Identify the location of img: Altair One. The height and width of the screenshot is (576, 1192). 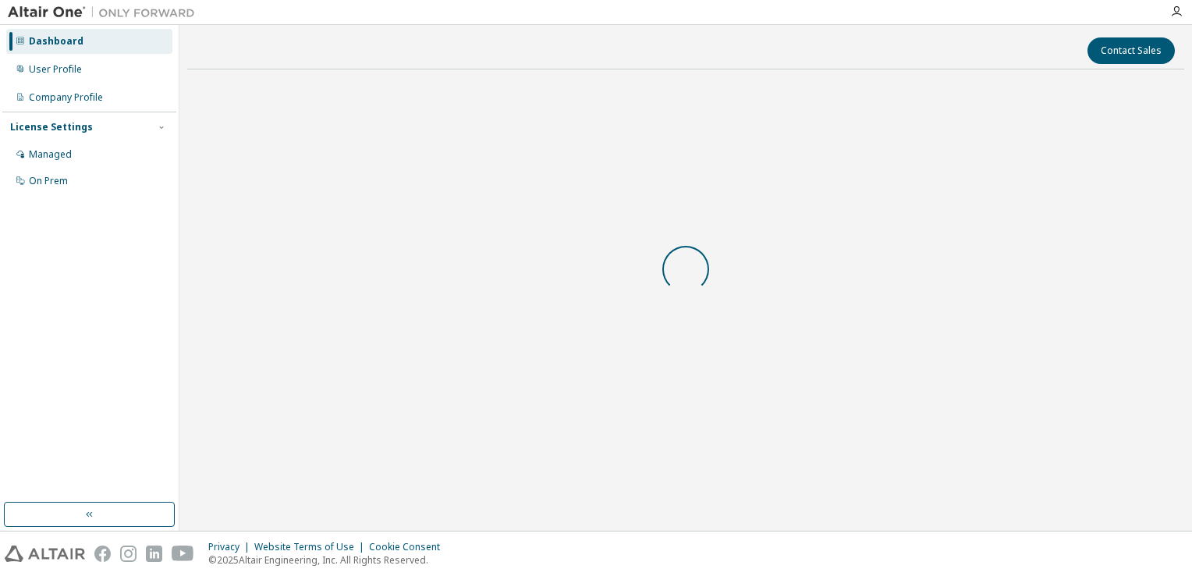
(105, 12).